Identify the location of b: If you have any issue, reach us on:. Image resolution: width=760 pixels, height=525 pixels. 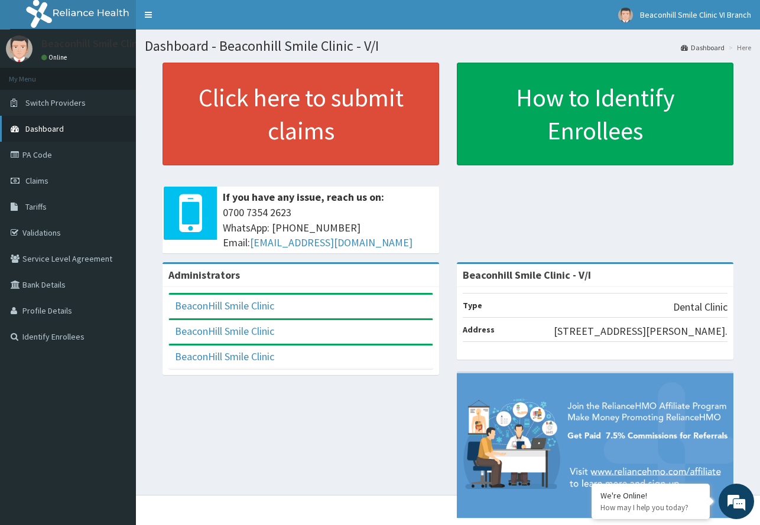
(303, 197).